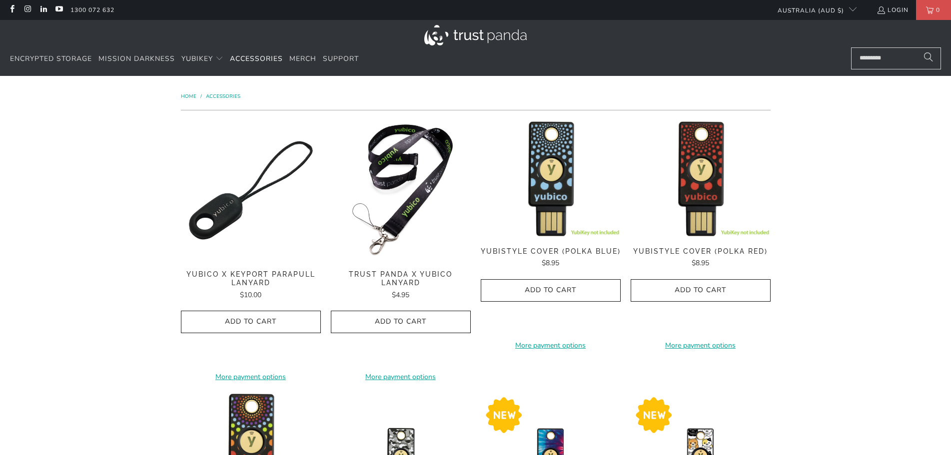 This screenshot has height=455, width=951. Describe the element at coordinates (251, 285) in the screenshot. I see `a: Yubico x Keyport Parapull Lanyard $10.00` at that location.